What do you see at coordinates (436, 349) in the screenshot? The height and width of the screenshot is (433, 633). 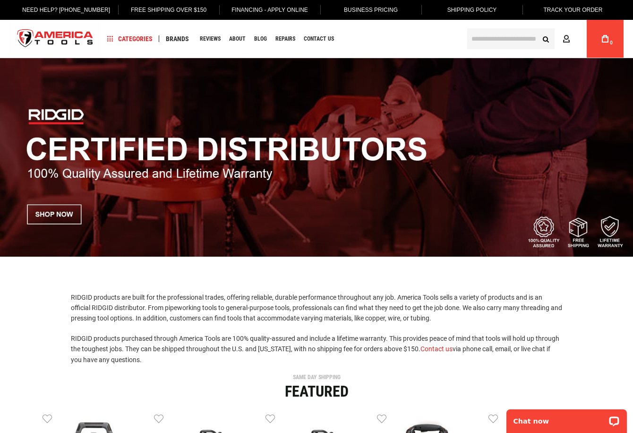 I see `a: Contact us` at bounding box center [436, 349].